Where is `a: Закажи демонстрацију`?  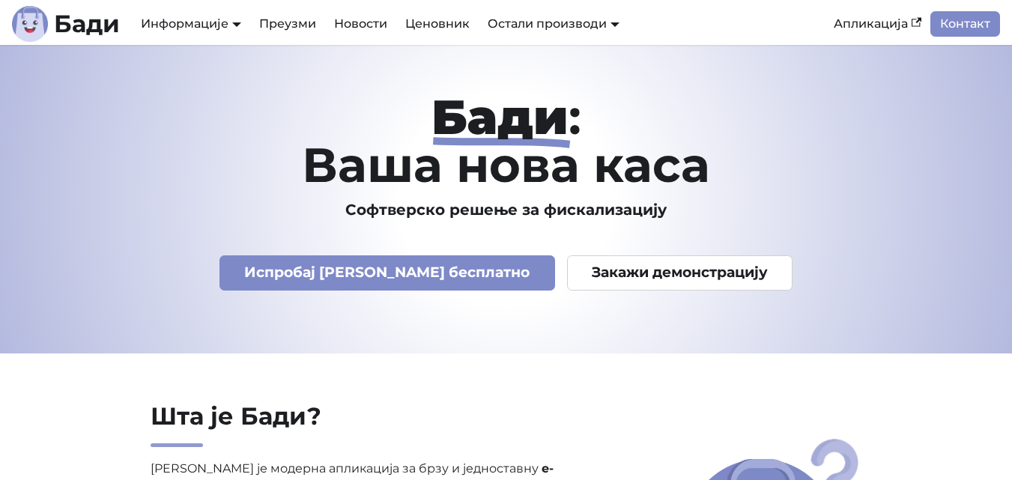 a: Закажи демонстрацију is located at coordinates (680, 273).